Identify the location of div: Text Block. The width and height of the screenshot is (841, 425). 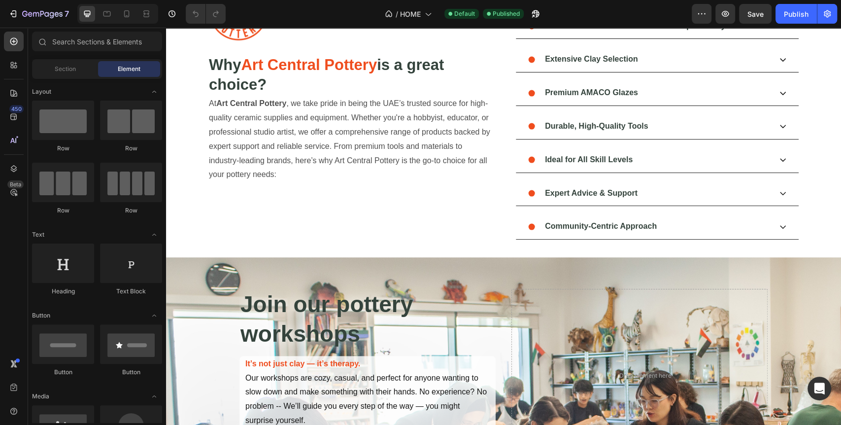
(131, 291).